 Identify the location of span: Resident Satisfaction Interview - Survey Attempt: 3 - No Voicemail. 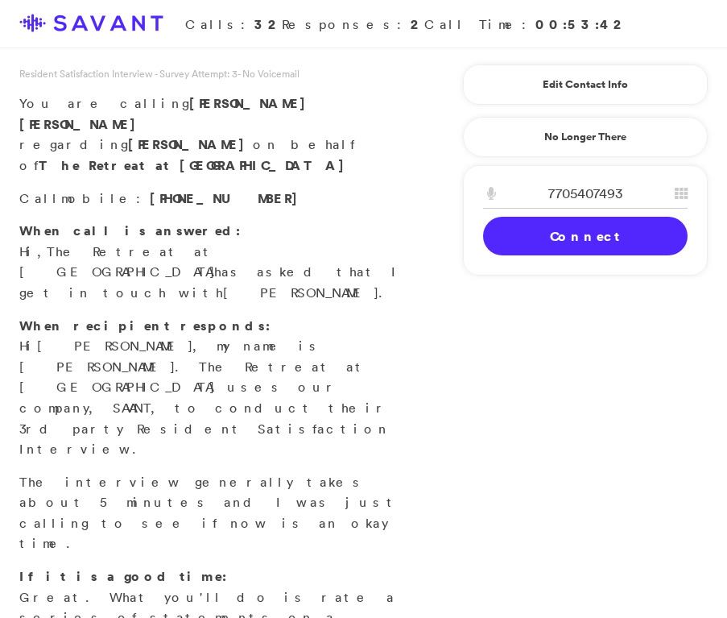
(159, 73).